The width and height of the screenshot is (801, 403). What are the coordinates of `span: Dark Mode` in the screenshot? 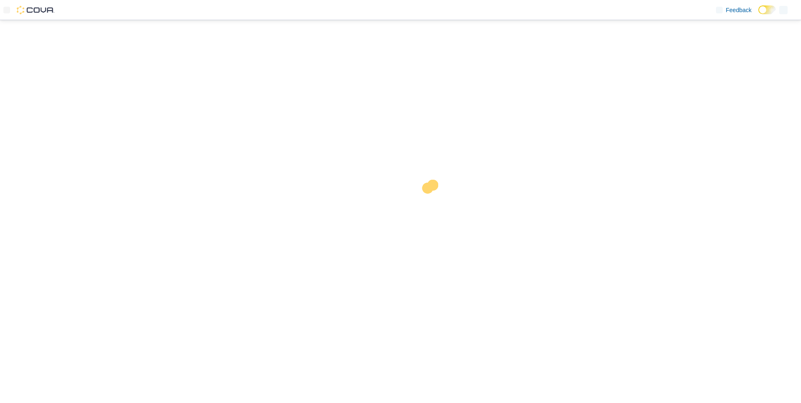 It's located at (758, 14).